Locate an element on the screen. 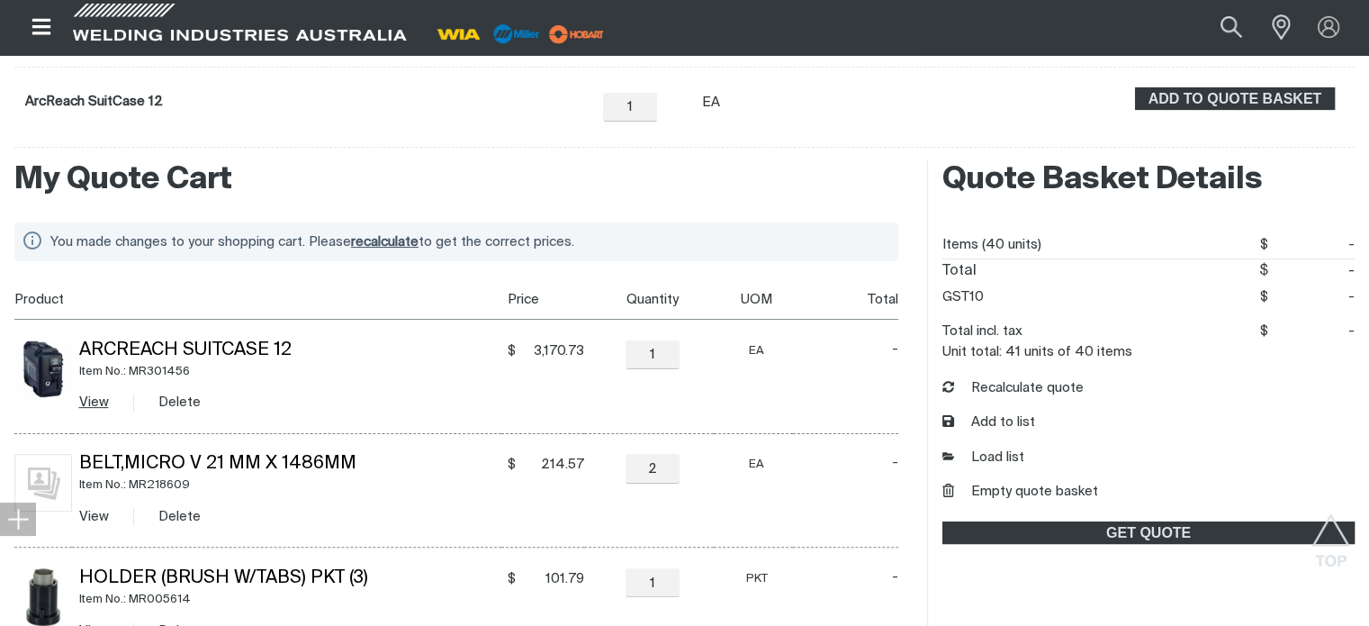 Image resolution: width=1369 pixels, height=626 pixels. div: Item No.: MR301456 is located at coordinates (290, 371).